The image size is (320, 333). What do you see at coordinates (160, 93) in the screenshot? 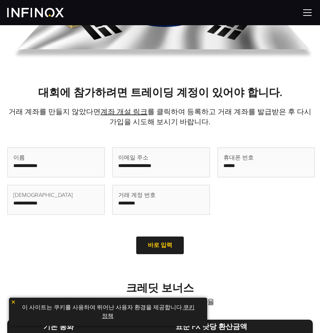
I see `strong: 대회에 참가하려면 트레이딩 계정이 있어야 합니다.` at bounding box center [160, 93].